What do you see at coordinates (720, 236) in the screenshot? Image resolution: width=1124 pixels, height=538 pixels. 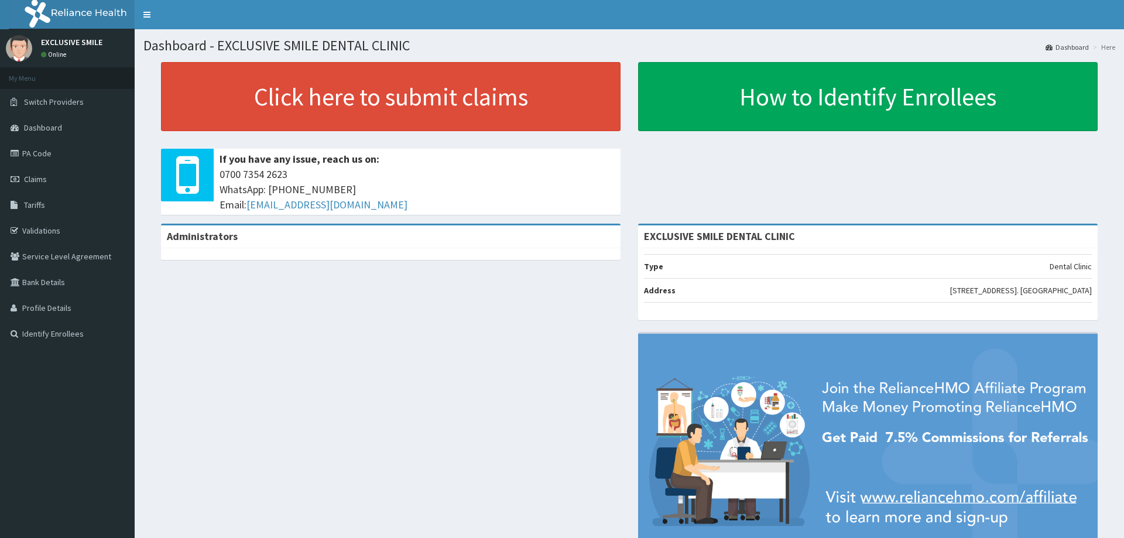 I see `strong: EXCLUSIVE SMILE DENTAL CLINIC` at bounding box center [720, 236].